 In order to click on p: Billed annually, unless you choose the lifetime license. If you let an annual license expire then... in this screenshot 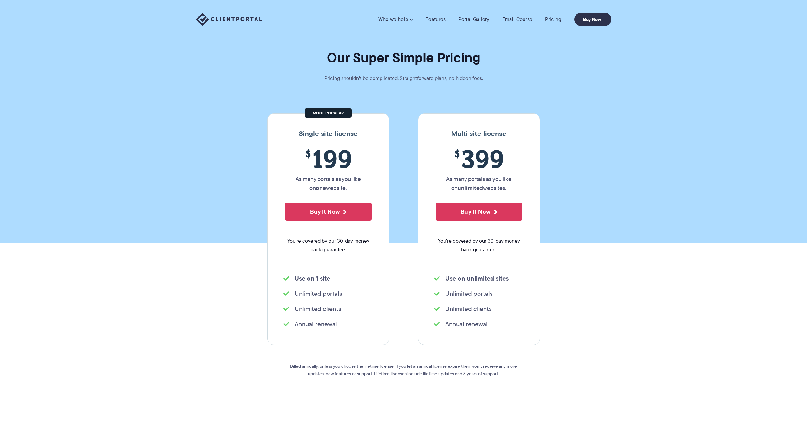, I will do `click(404, 370)`.